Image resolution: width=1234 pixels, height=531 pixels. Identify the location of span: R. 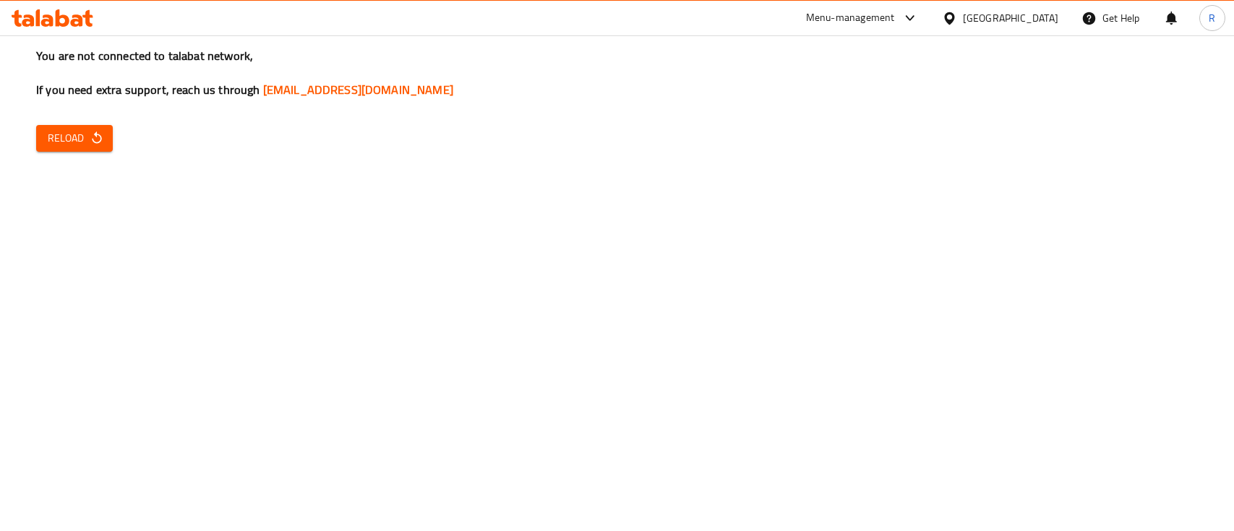
(1211, 18).